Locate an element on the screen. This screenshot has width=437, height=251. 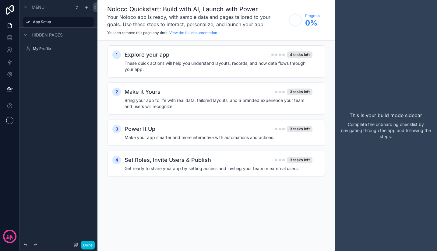
p: Complete the onboarding checklist by navigating through the app and following the steps. is located at coordinates (386, 131).